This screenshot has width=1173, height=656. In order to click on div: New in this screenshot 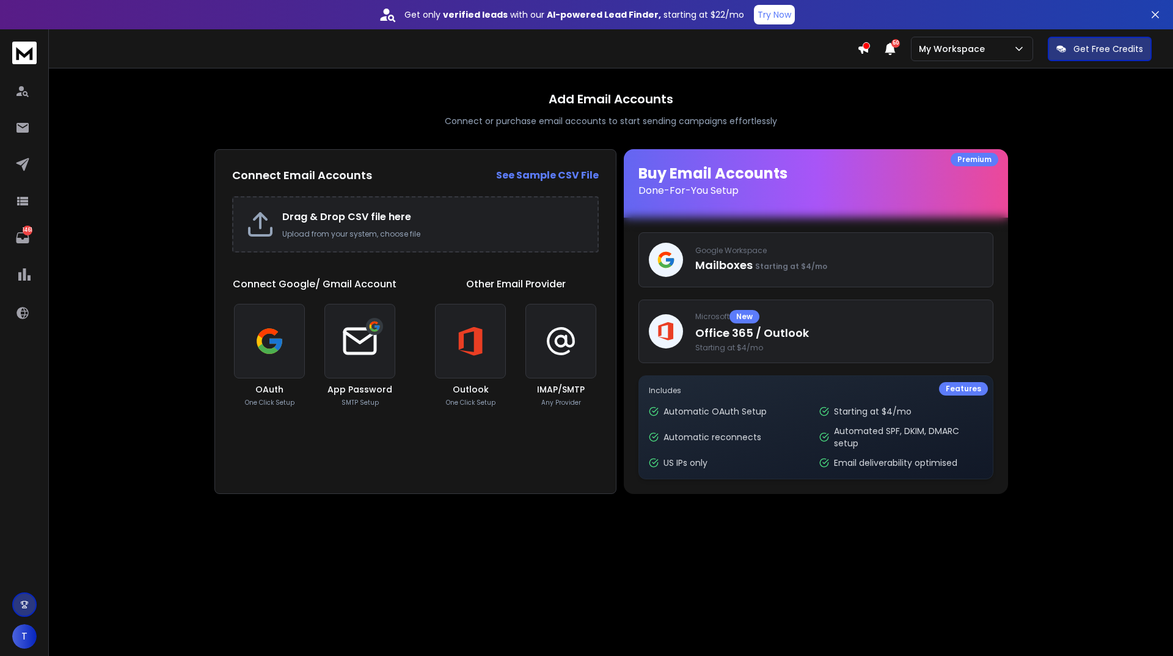, I will do `click(744, 317)`.